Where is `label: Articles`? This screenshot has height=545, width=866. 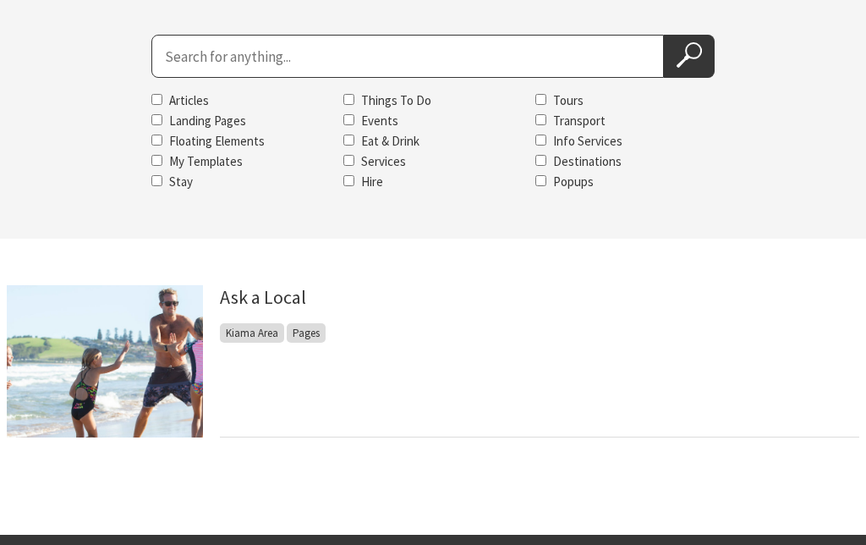 label: Articles is located at coordinates (189, 101).